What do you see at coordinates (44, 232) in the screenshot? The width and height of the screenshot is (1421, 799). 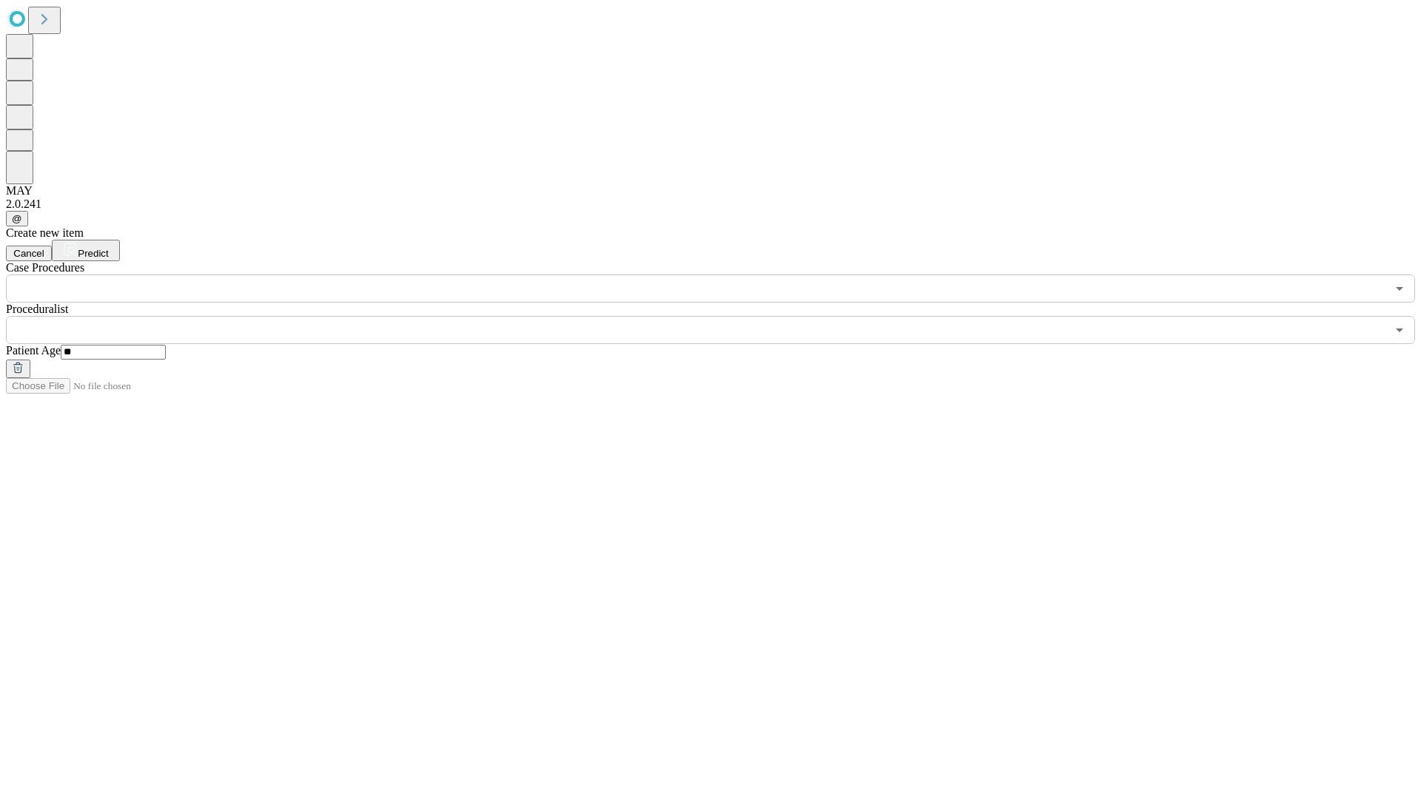 I see `span: Create new item` at bounding box center [44, 232].